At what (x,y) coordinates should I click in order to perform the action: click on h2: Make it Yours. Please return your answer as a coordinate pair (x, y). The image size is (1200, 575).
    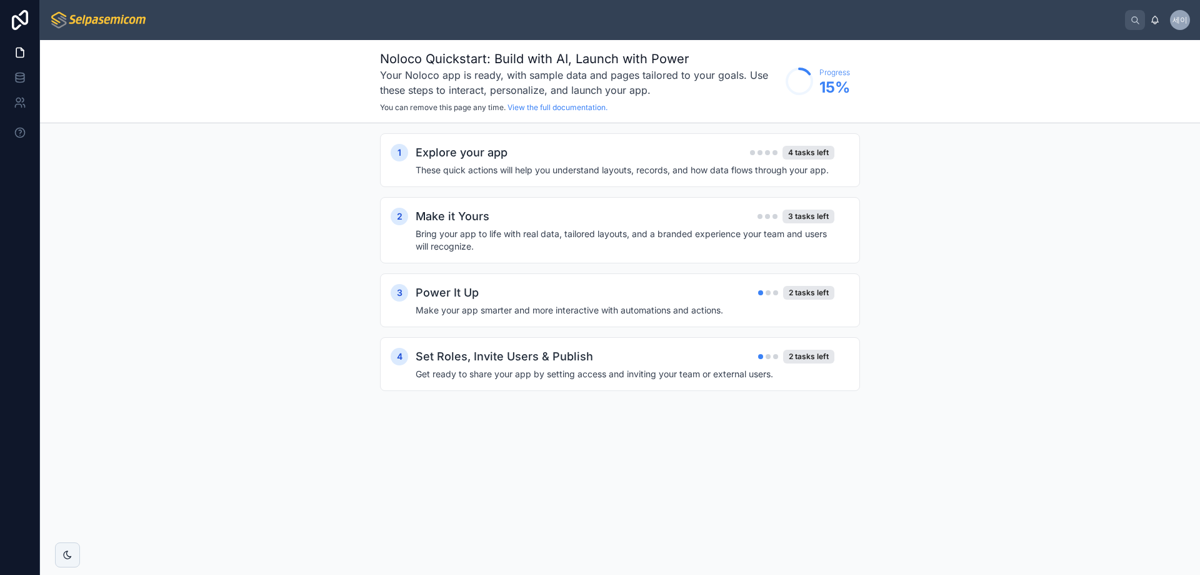
    Looking at the image, I should click on (453, 216).